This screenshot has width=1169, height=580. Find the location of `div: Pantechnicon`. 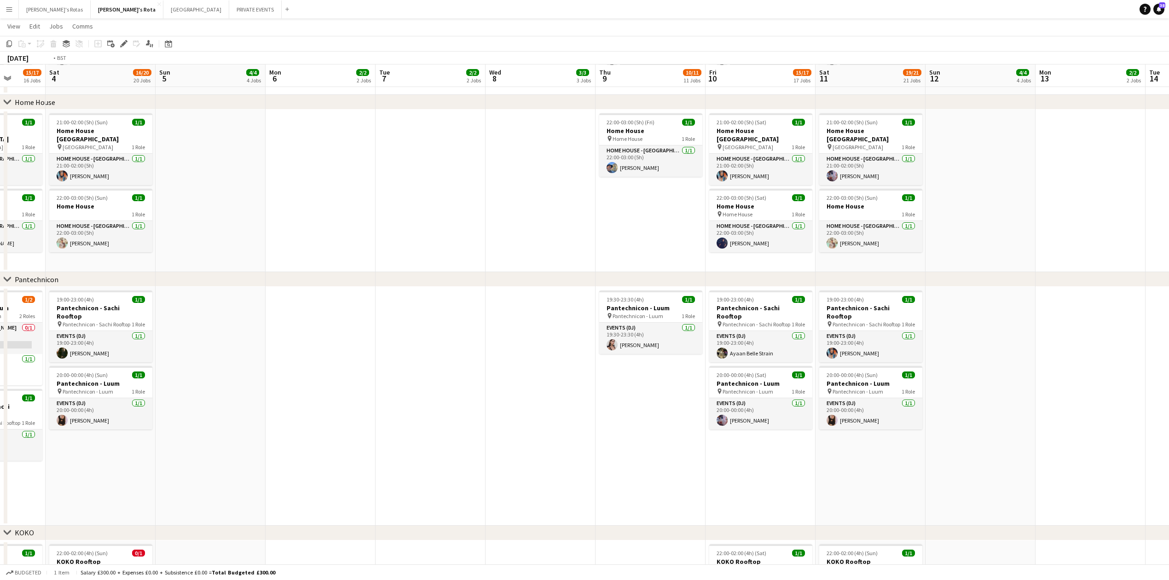

div: Pantechnicon is located at coordinates (36, 279).